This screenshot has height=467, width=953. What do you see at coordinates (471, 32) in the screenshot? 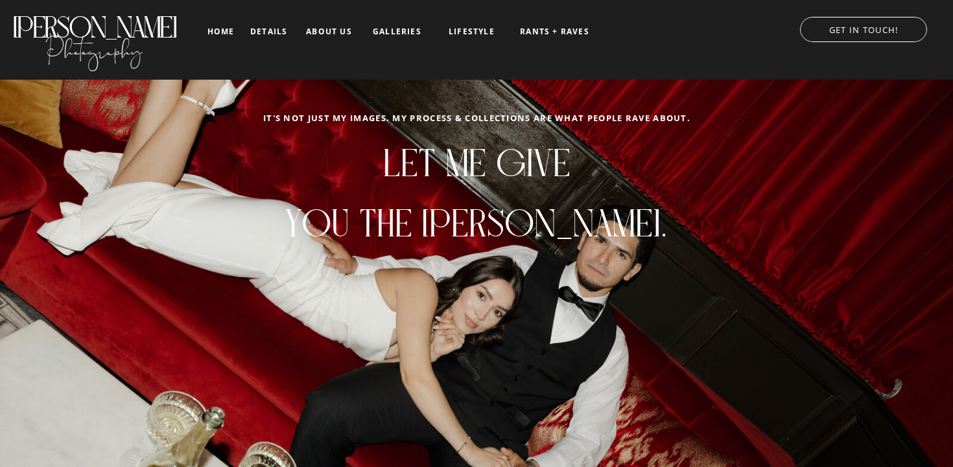
I see `nav: LIFESTYLE` at bounding box center [471, 32].